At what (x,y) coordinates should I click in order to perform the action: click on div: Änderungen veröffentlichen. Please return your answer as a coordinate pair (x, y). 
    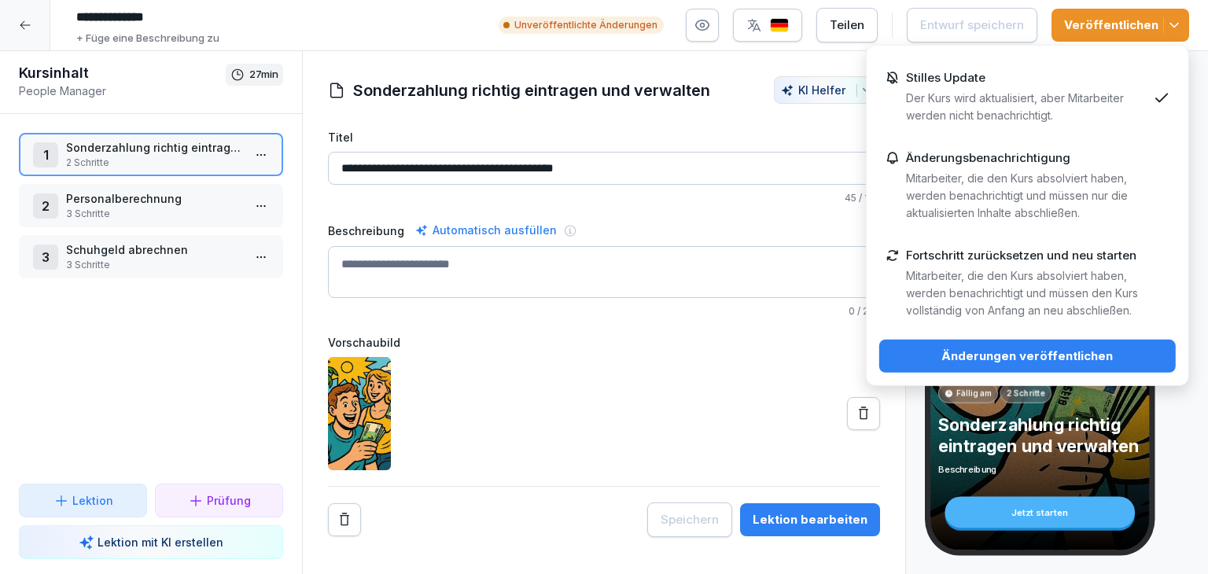
    Looking at the image, I should click on (1027, 356).